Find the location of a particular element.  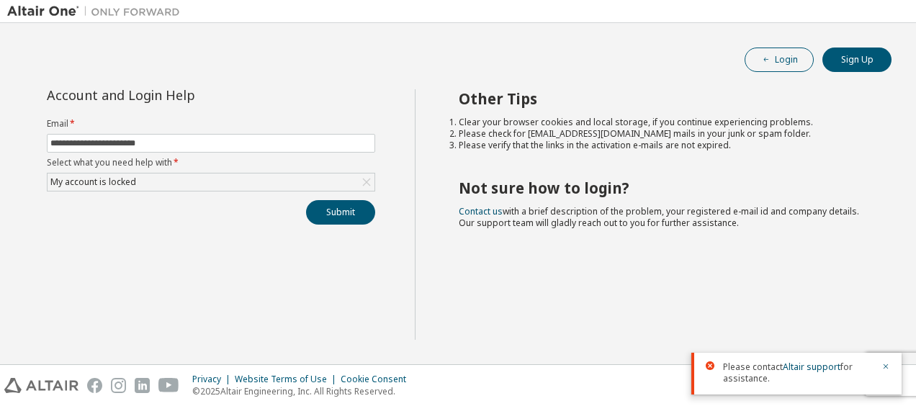

label: Select what you need help with is located at coordinates (211, 163).